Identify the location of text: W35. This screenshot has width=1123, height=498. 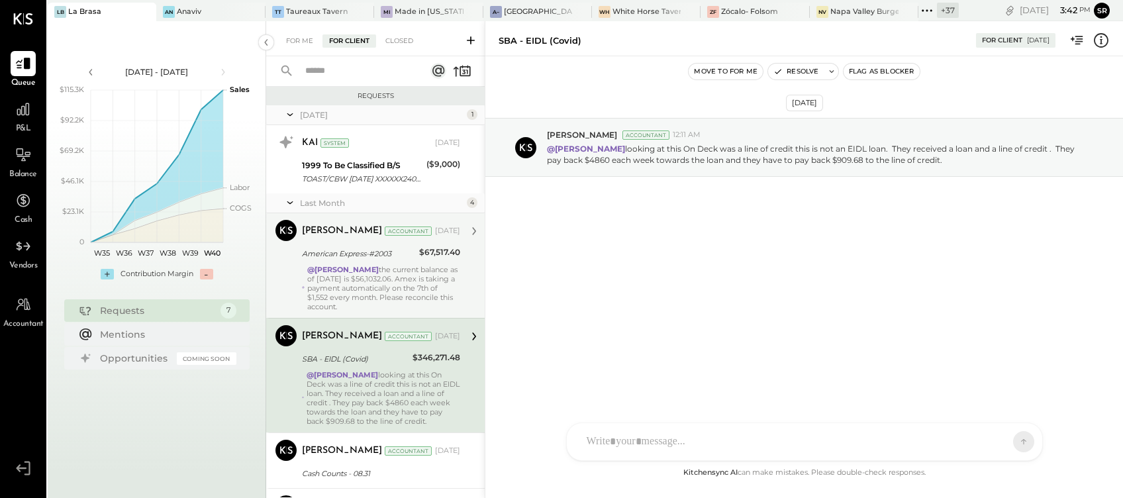
(101, 253).